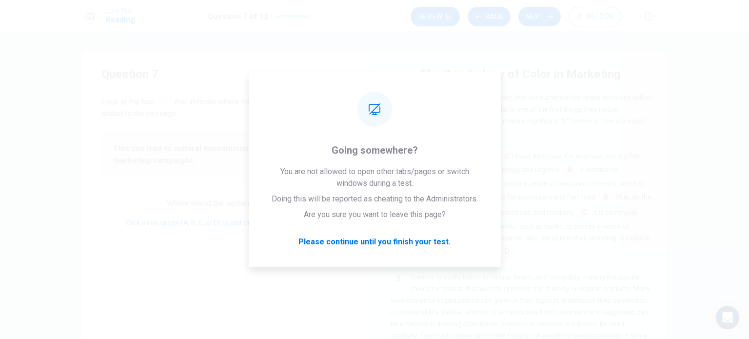  Describe the element at coordinates (584, 213) in the screenshot. I see `span: C` at that location.